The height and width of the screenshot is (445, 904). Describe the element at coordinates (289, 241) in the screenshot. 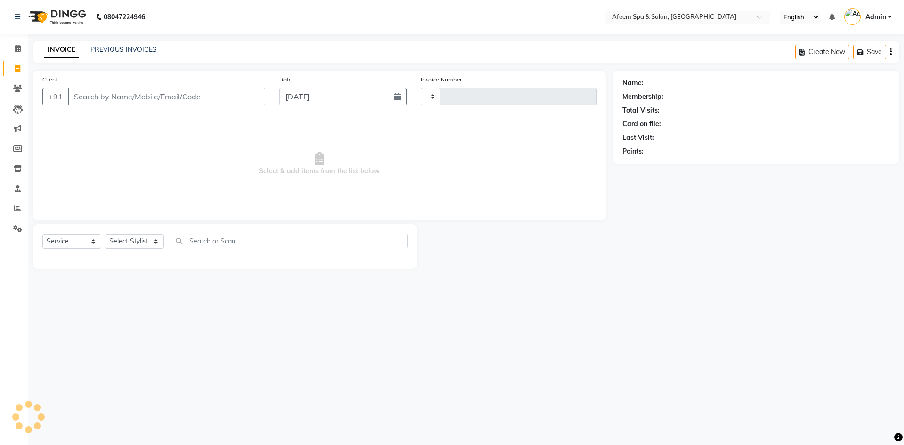

I see `input: Search or Scan` at that location.